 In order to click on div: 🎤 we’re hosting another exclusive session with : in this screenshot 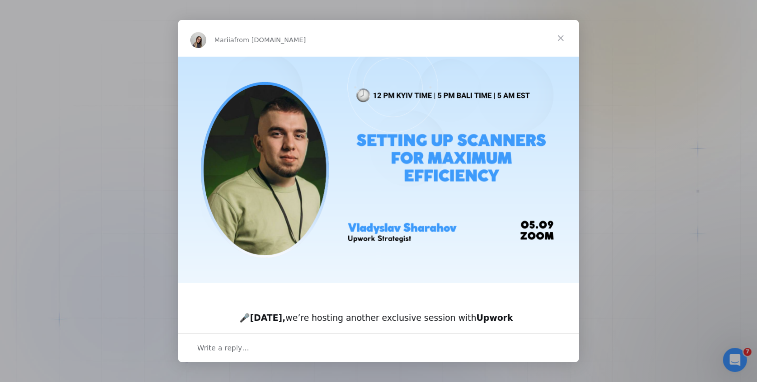, I will do `click(379, 318)`.